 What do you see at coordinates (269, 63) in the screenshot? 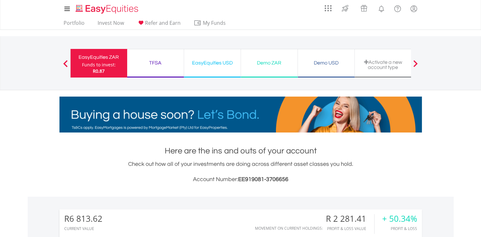
I see `div: Demo ZAR` at bounding box center [269, 63].